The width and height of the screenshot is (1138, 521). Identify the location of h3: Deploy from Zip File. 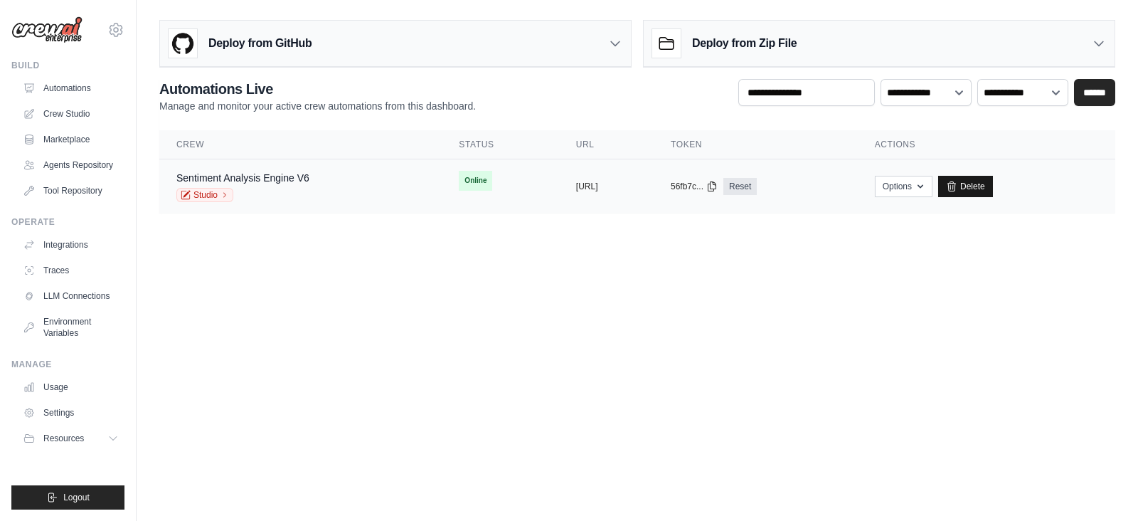
(744, 43).